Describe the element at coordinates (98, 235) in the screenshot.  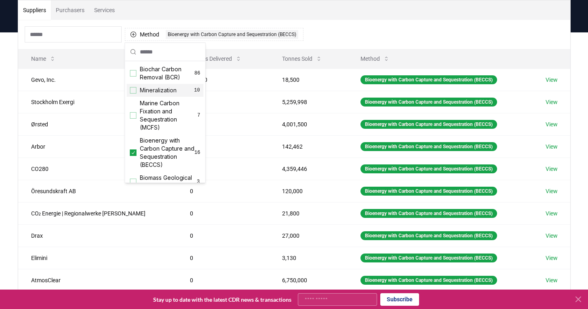
I see `td: Drax` at that location.